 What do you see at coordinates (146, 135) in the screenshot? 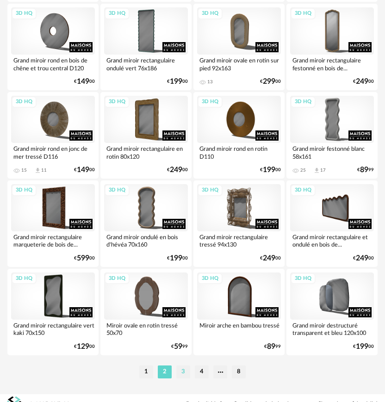
I see `a: 3D HQ Grand miroir rectangulaire en rotin 80x120 €24900` at bounding box center [146, 135].